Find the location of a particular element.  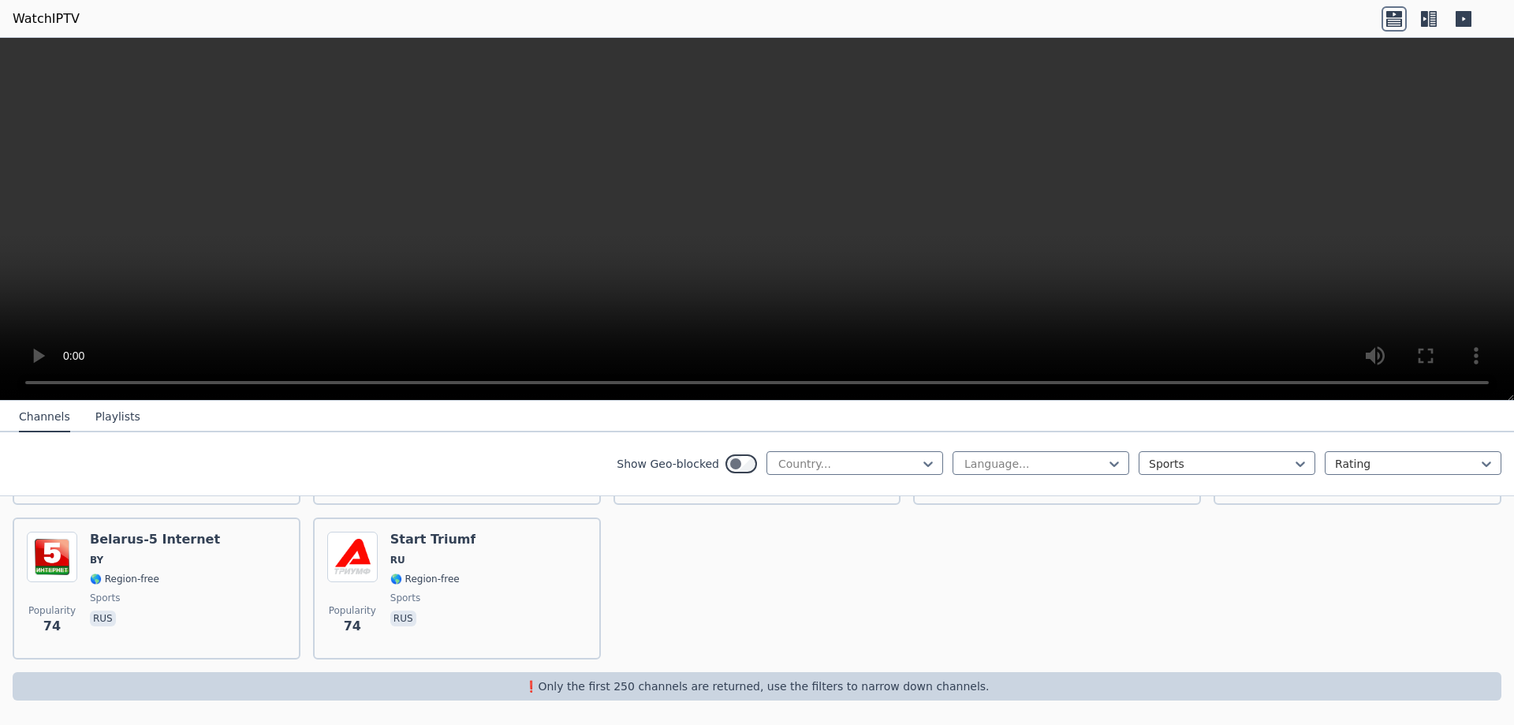

p: ❗️Only the first 250 channels are returned, use the filters to narrow down channels. is located at coordinates (757, 686).